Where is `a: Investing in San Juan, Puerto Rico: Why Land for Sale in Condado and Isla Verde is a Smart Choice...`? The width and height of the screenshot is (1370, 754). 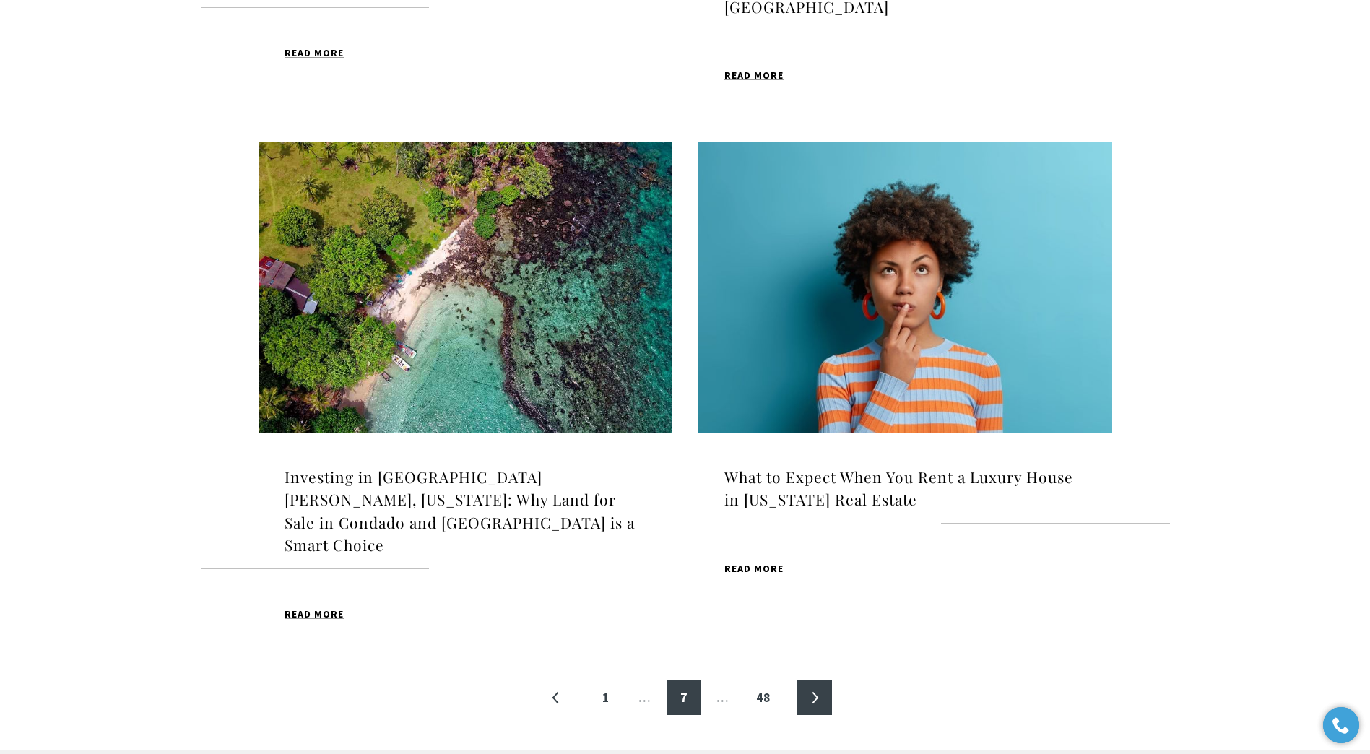
a: Investing in San Juan, Puerto Rico: Why Land for Sale in Condado and Isla Verde is a Smart Choice... is located at coordinates (465, 399).